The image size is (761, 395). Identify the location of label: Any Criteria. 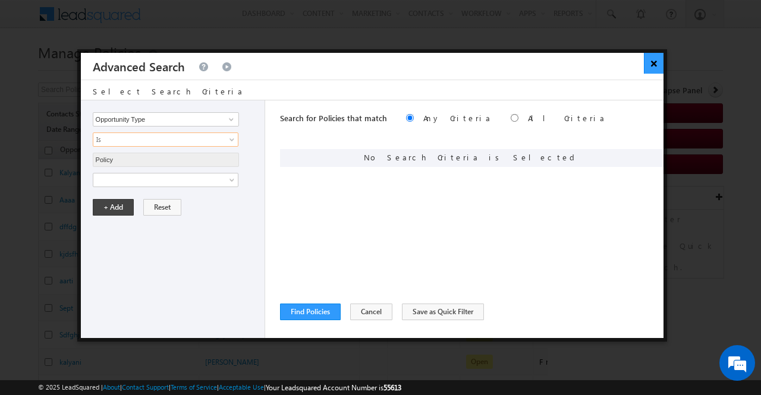
(457, 118).